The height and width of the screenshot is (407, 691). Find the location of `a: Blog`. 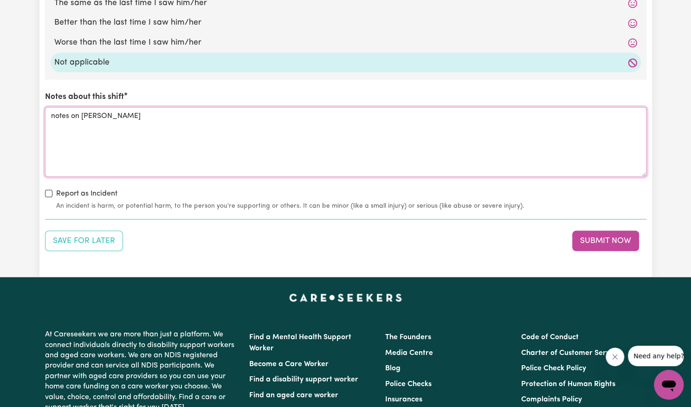

a: Blog is located at coordinates (393, 368).